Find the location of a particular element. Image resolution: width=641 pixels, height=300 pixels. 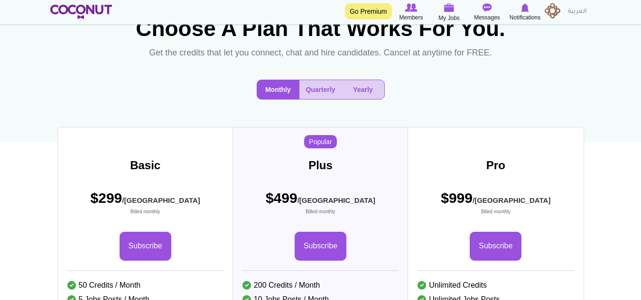

h3: Plus is located at coordinates (320, 166).